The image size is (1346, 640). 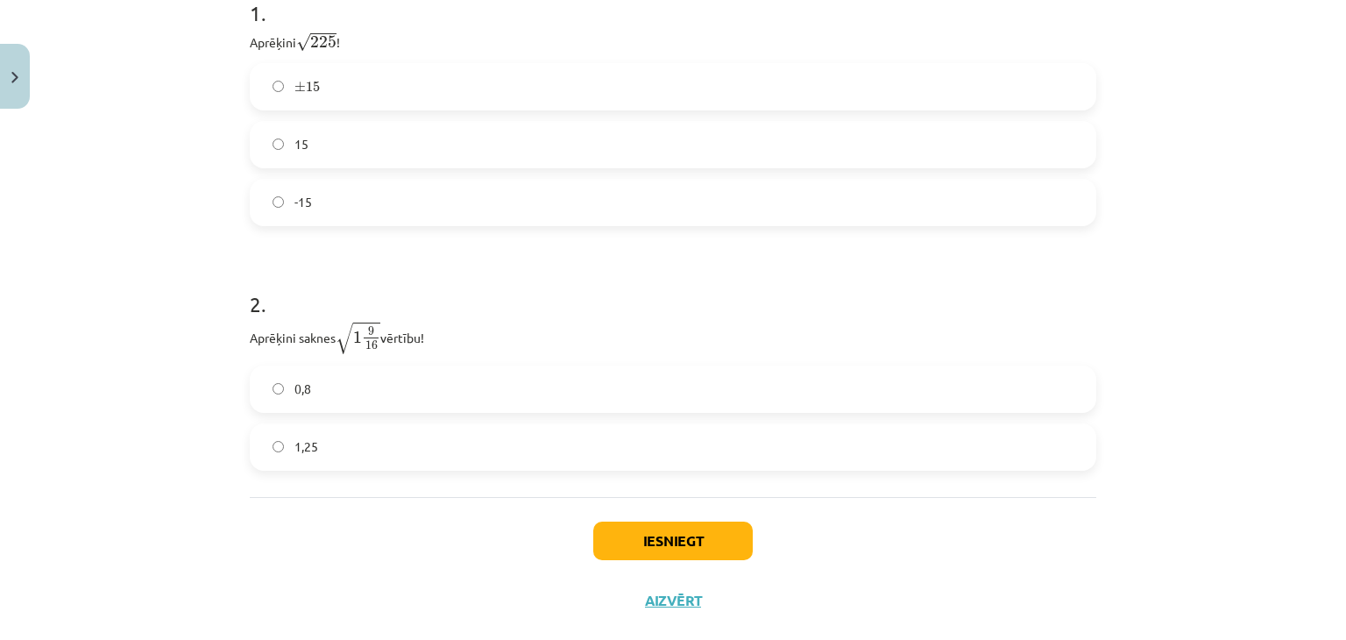 I want to click on input: 1,25, so click(x=278, y=446).